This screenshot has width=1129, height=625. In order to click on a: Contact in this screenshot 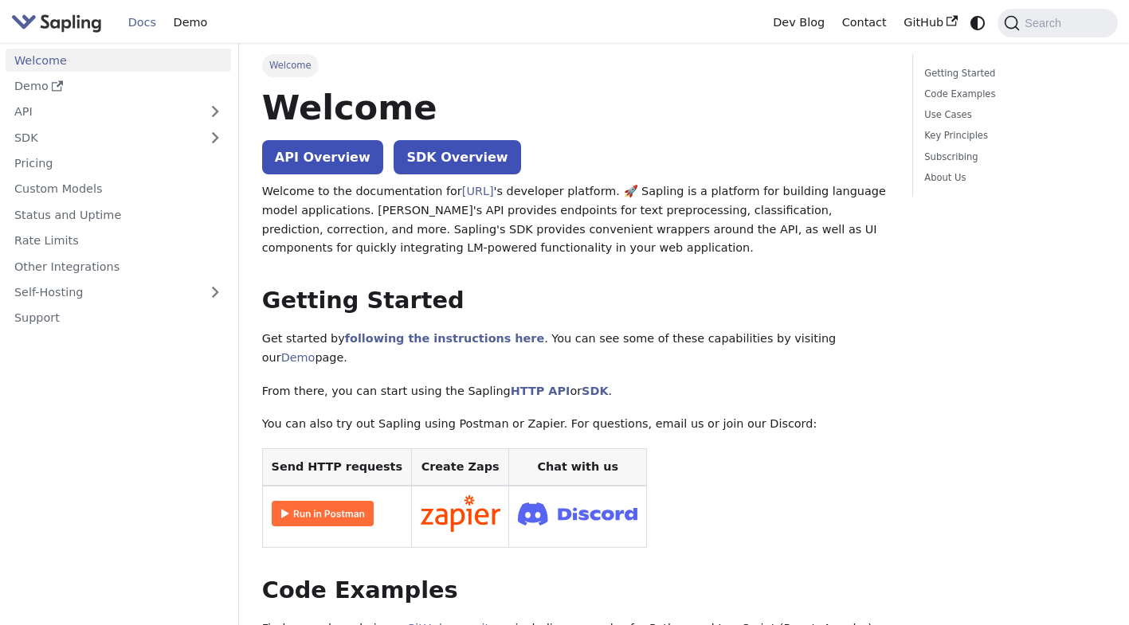, I will do `click(864, 22)`.